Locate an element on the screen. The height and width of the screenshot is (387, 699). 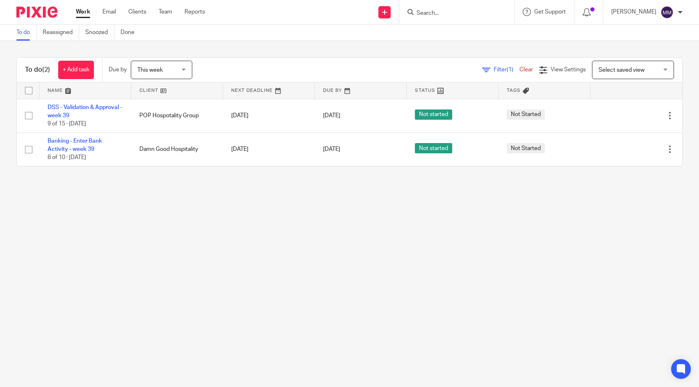
span: Select saved view is located at coordinates (622, 70).